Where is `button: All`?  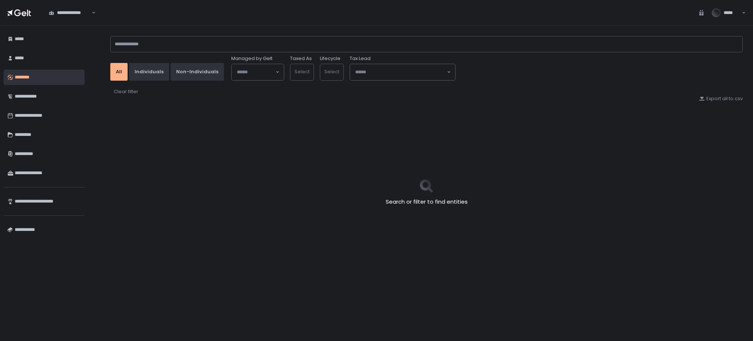
button: All is located at coordinates (119, 72).